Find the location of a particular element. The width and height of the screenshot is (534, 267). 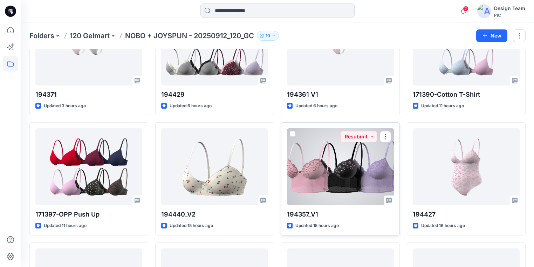

p: 194427 is located at coordinates (466, 214).